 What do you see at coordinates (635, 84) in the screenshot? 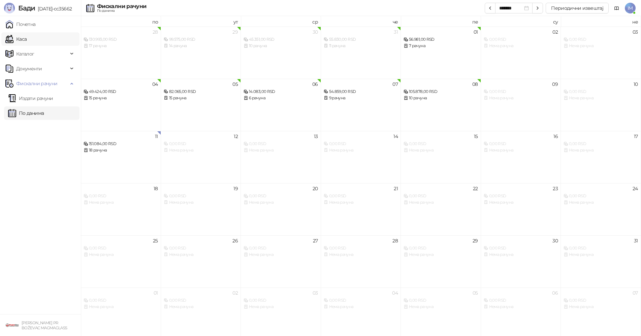
I see `div: 10` at bounding box center [635, 84].